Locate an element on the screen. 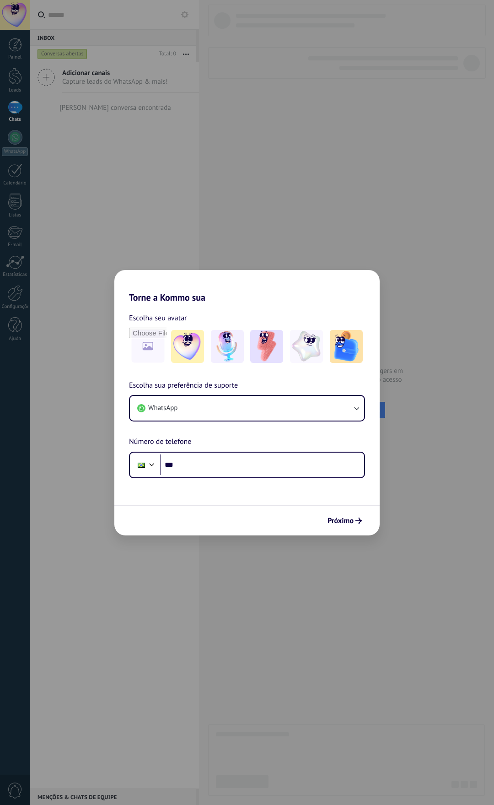 The image size is (494, 805). span: WhatsApp is located at coordinates (163, 408).